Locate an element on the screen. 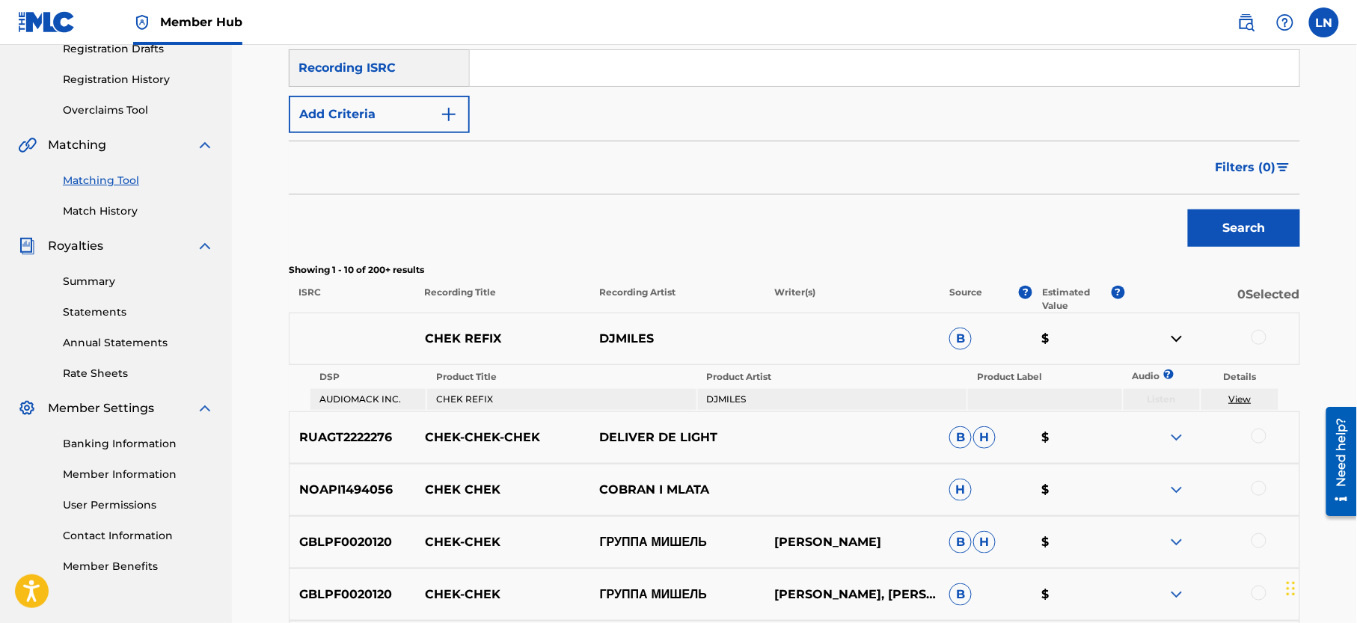 The height and width of the screenshot is (623, 1357). img: filter is located at coordinates (1283, 168).